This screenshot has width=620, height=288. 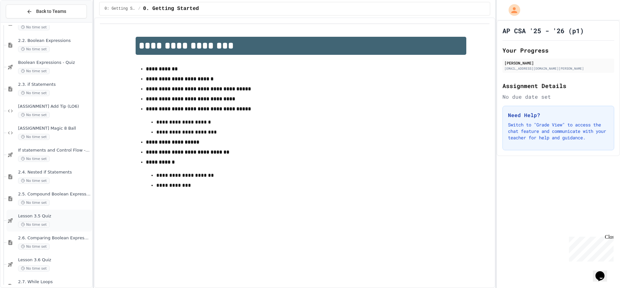 What do you see at coordinates (558, 115) in the screenshot?
I see `h3: Need Help?` at bounding box center [558, 115].